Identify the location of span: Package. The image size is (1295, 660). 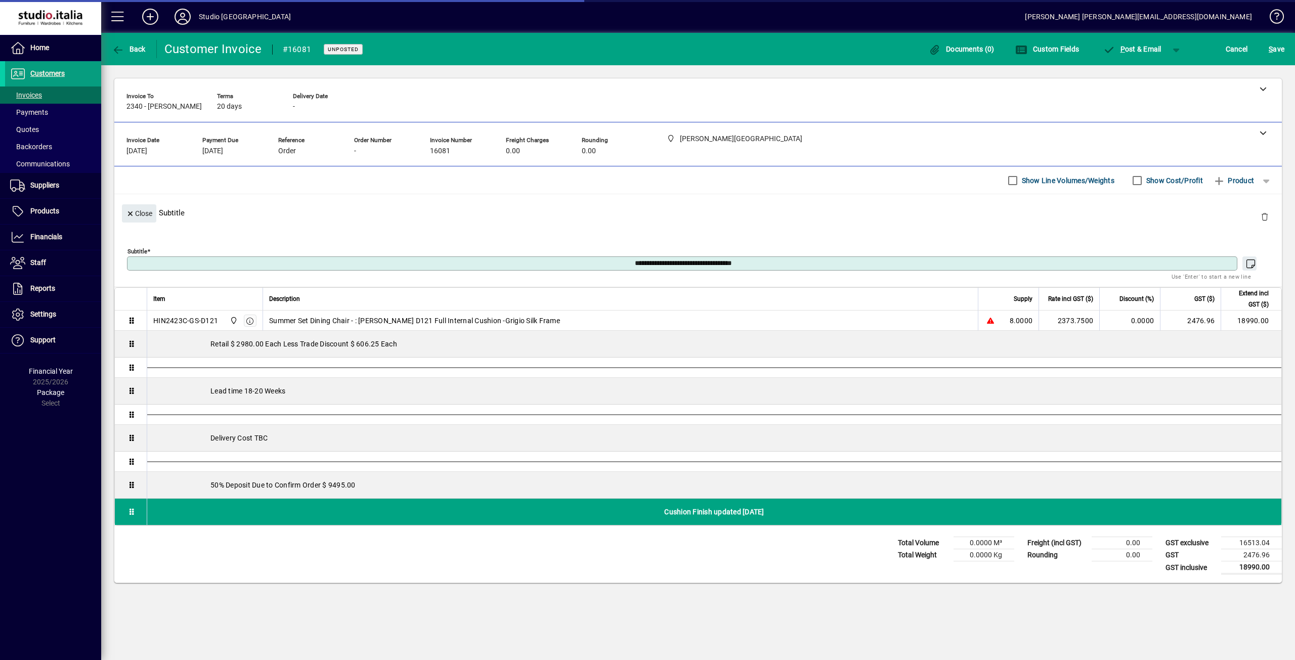
(51, 393).